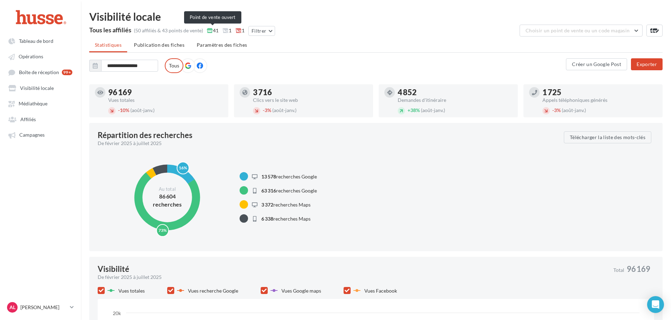 Image resolution: width=671 pixels, height=320 pixels. What do you see at coordinates (301, 291) in the screenshot?
I see `span: Vues Google maps` at bounding box center [301, 291].